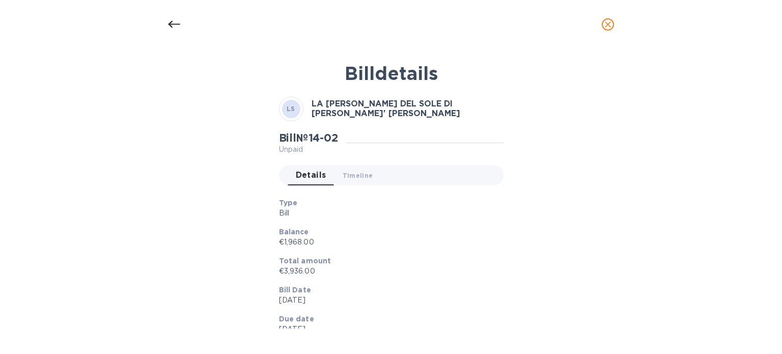  What do you see at coordinates (291, 108) in the screenshot?
I see `b: LS` at bounding box center [291, 108].